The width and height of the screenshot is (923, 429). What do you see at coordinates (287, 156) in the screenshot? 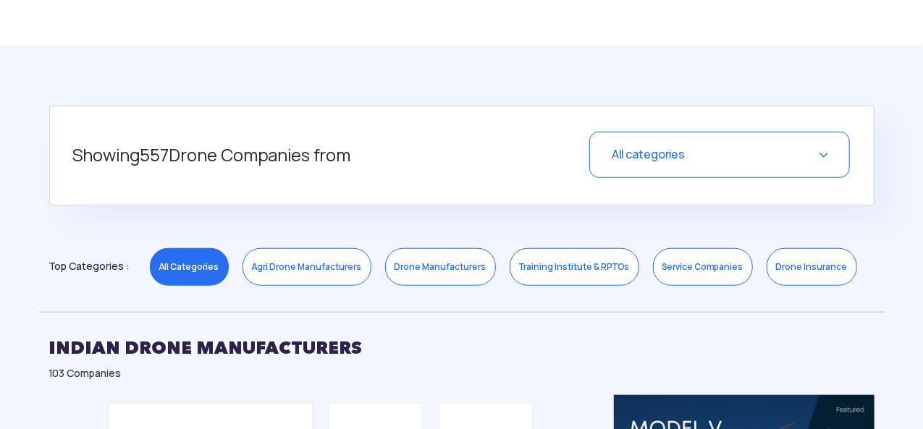
I see `h5: Showing Drone Companies from` at bounding box center [287, 156].